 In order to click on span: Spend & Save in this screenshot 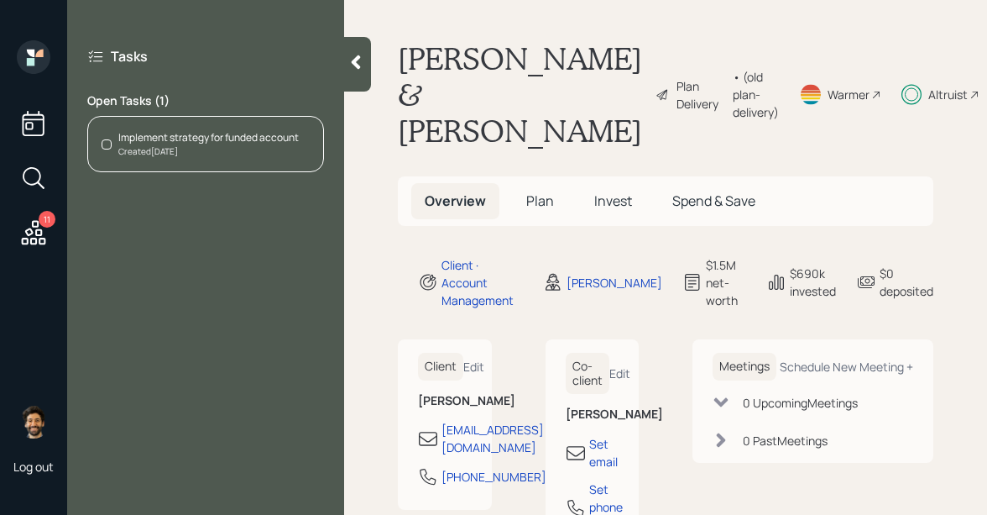, I will do `click(714, 201)`.